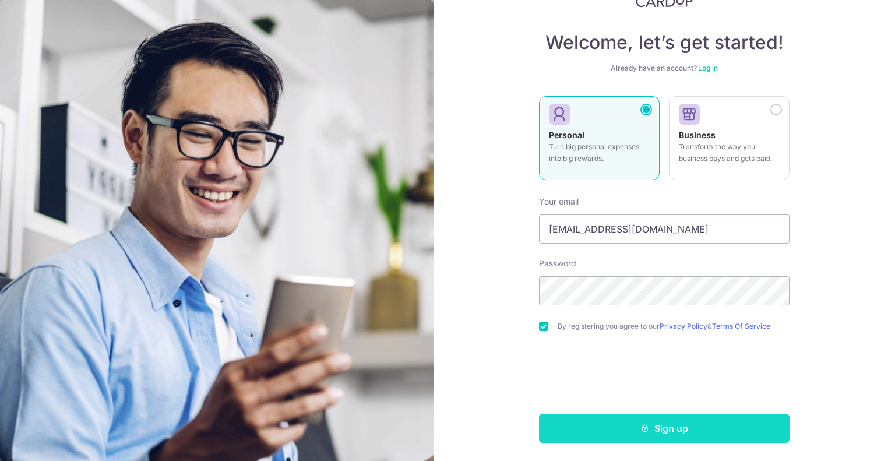 The image size is (895, 461). What do you see at coordinates (664, 68) in the screenshot?
I see `div: Already have an account?` at bounding box center [664, 68].